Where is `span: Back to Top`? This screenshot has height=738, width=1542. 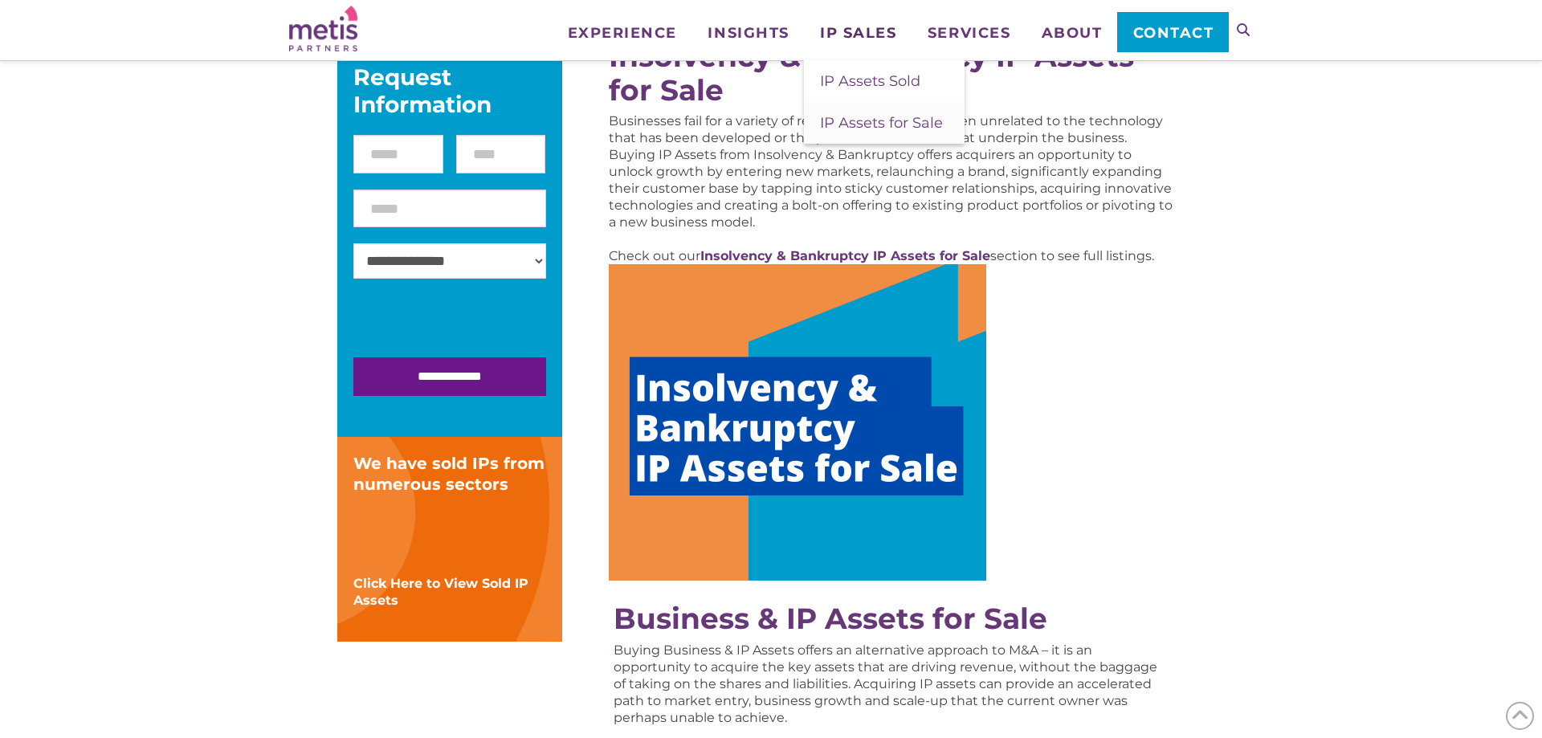
span: Back to Top is located at coordinates (1520, 716).